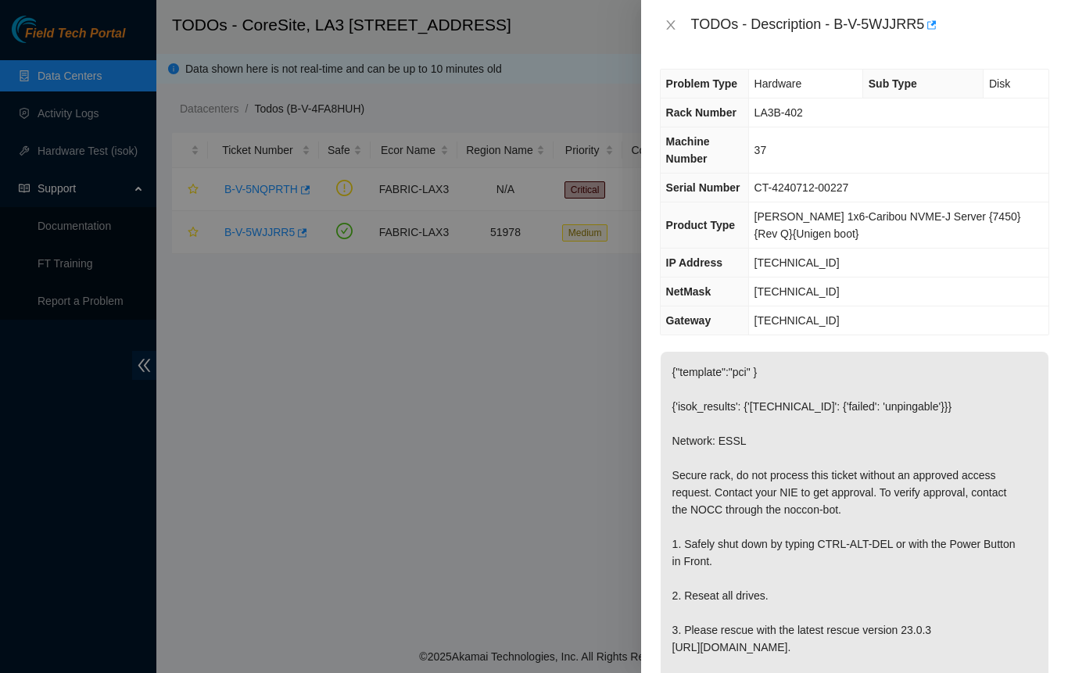 This screenshot has height=673, width=1068. Describe the element at coordinates (701, 113) in the screenshot. I see `span: Rack Number` at that location.